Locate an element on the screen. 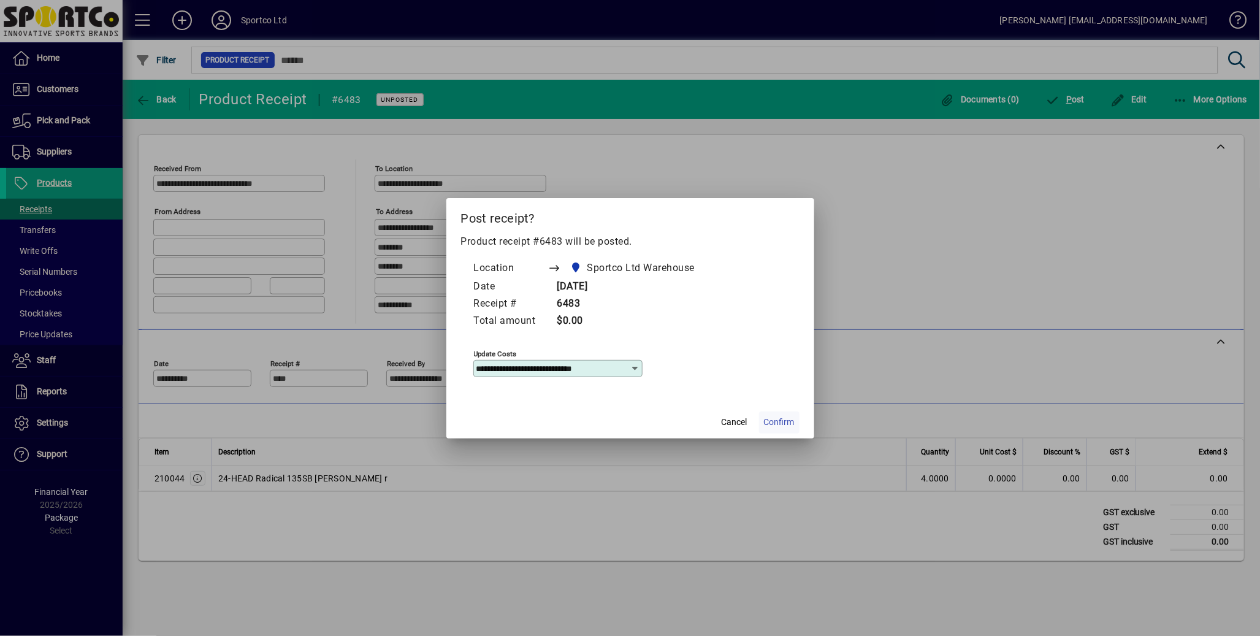 The width and height of the screenshot is (1260, 636). p: Product receipt #6483 will be posted. is located at coordinates (630, 241).